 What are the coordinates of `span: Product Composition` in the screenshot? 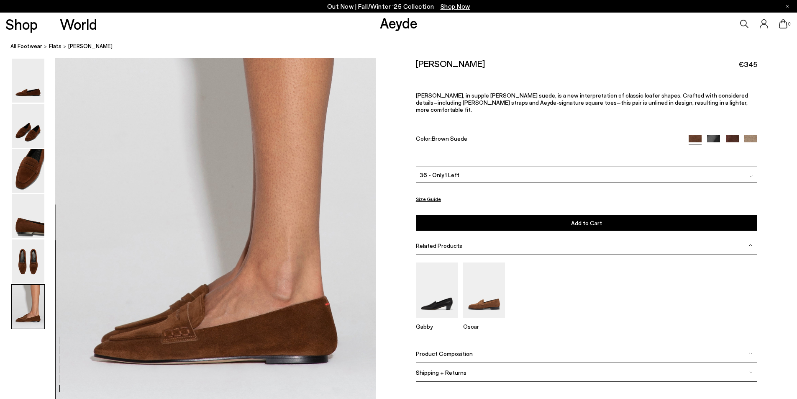 It's located at (444, 353).